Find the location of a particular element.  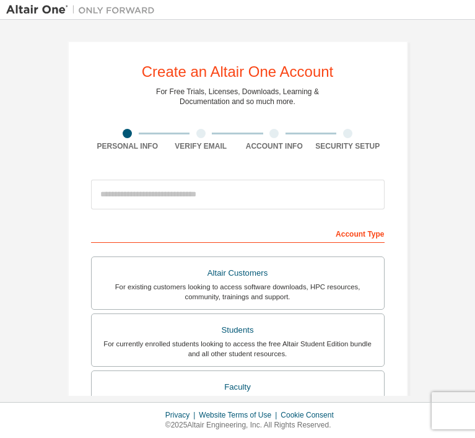

div: Faculty is located at coordinates (238, 387).